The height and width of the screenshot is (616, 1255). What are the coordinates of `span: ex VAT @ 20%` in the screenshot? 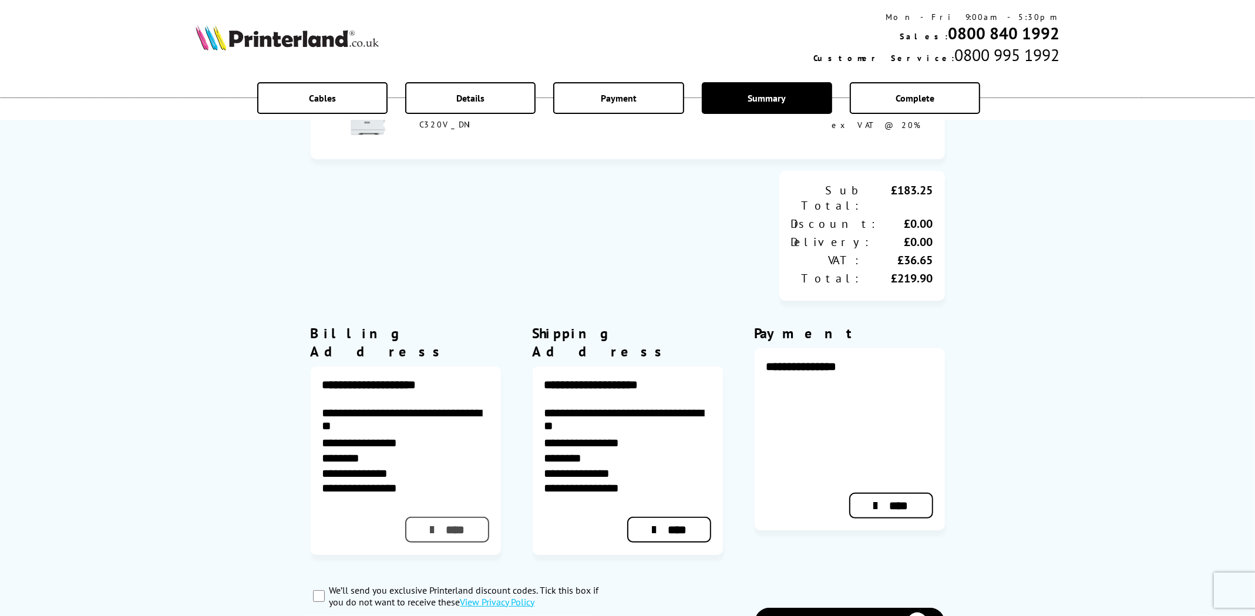 It's located at (876, 125).